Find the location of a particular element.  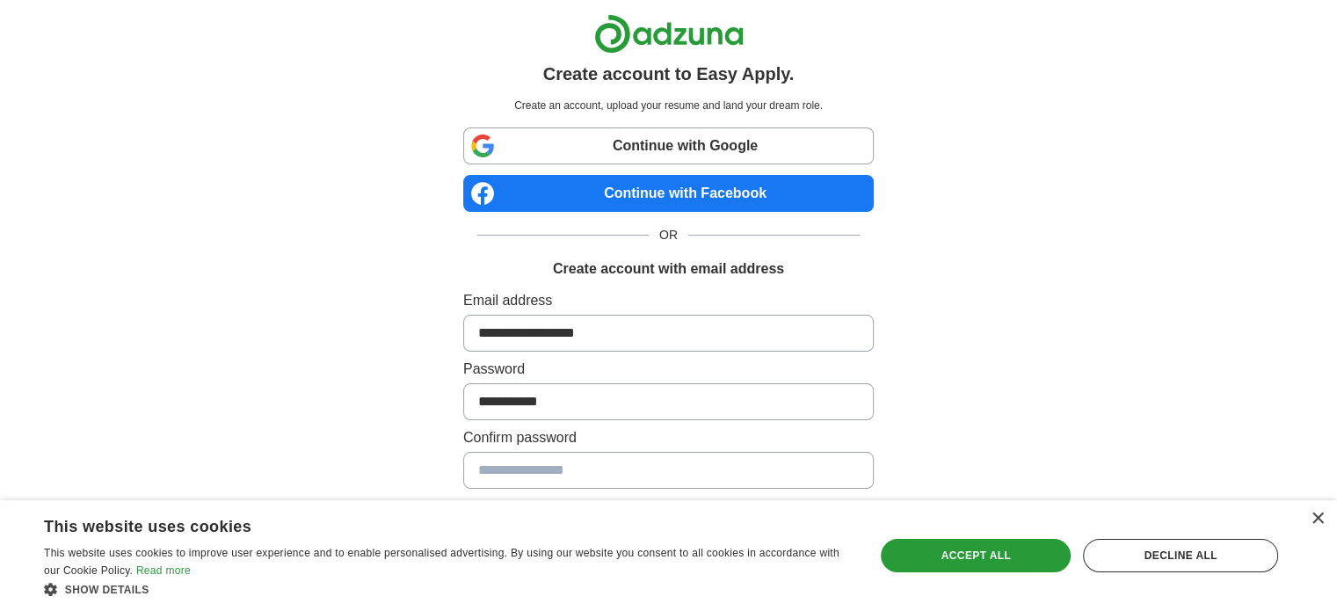

div: Close is located at coordinates (1317, 519).